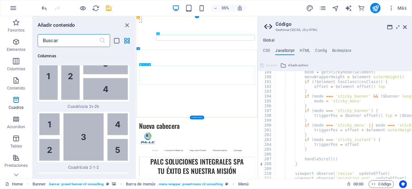 This screenshot has width=412, height=189. What do you see at coordinates (267, 125) in the screenshot?
I see `div: 200` at bounding box center [267, 125].